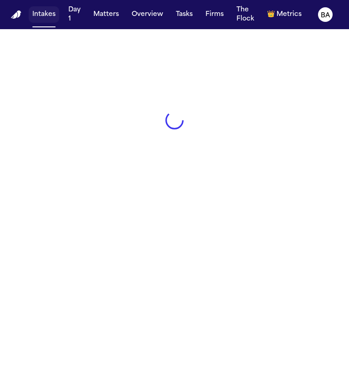  Describe the element at coordinates (215, 15) in the screenshot. I see `a: Firms` at that location.